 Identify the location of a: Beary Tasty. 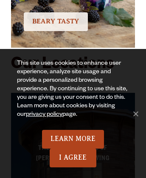
(56, 22).